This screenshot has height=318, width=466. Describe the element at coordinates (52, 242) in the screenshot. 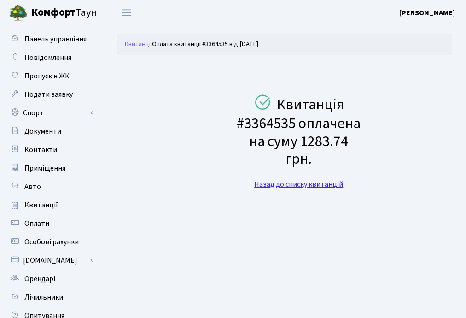

I see `span: Особові рахунки` at that location.